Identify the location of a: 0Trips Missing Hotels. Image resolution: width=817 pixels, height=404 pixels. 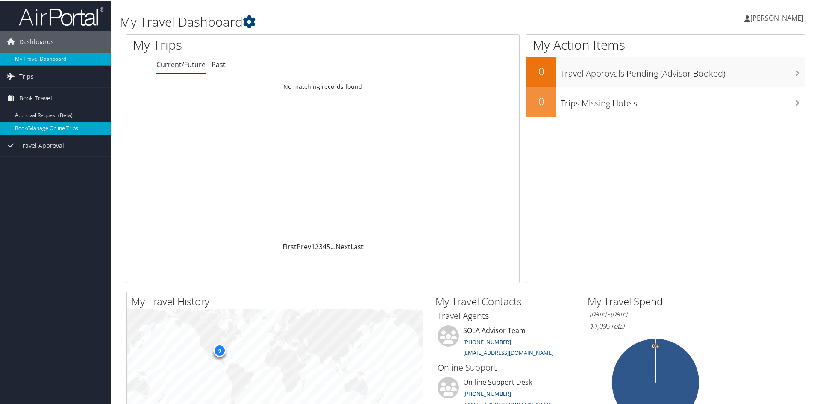
(666, 101).